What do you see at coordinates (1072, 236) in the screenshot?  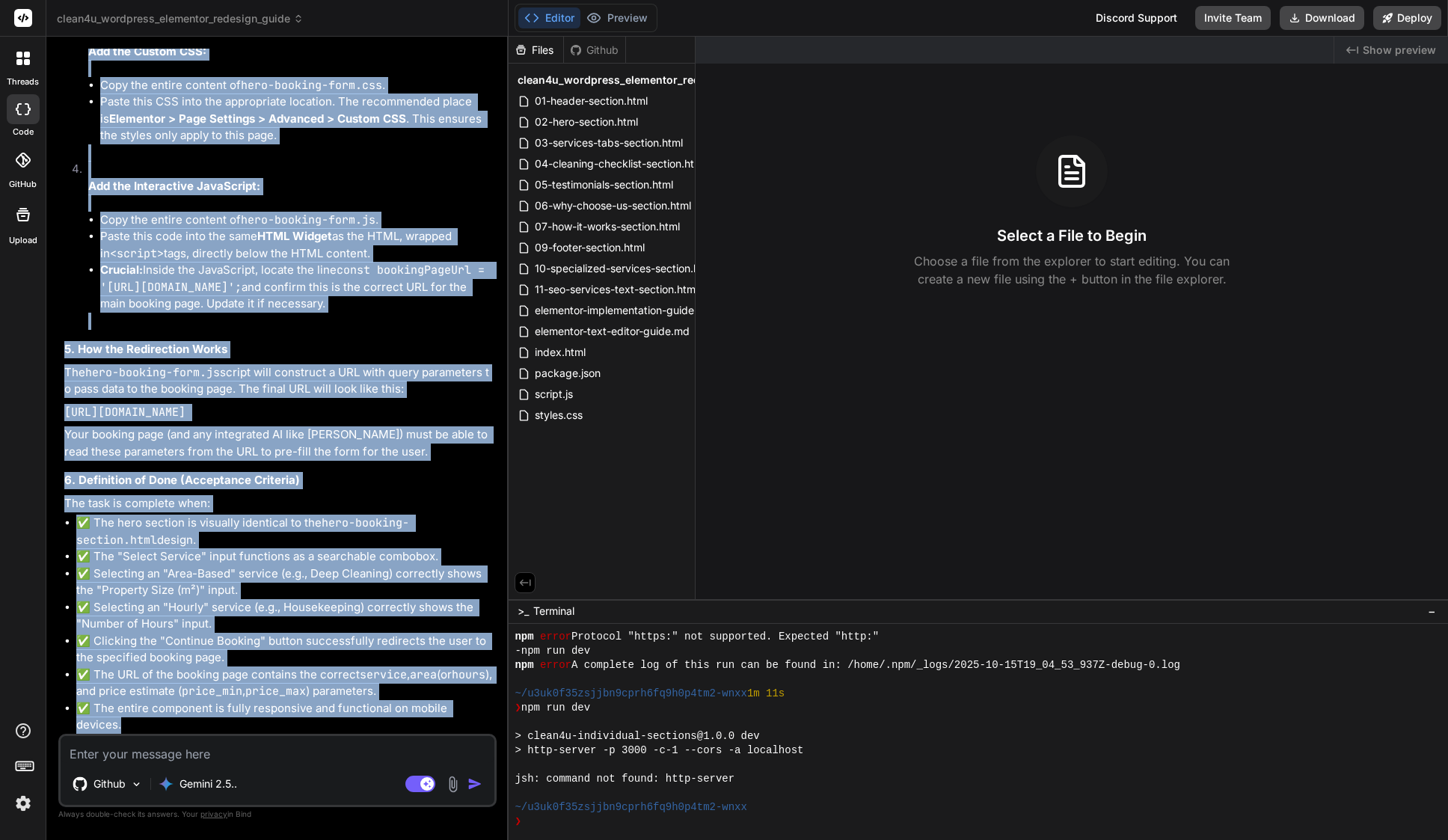 I see `h3: Select a File to Begin` at bounding box center [1072, 236].